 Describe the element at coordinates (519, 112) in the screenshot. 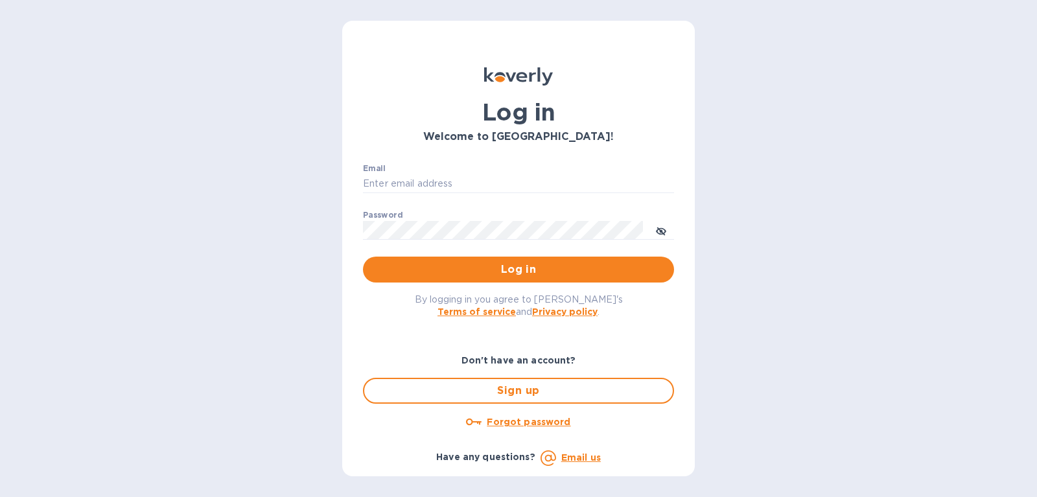

I see `h1: Log in` at that location.